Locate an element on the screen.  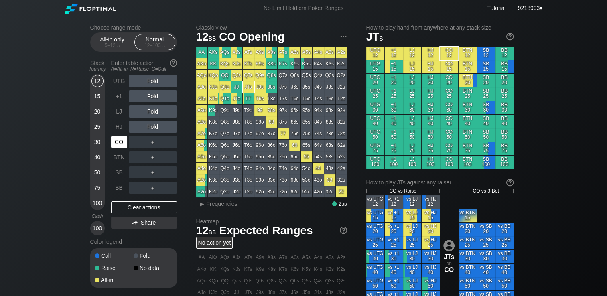
div: Q3s is located at coordinates (330, 75).